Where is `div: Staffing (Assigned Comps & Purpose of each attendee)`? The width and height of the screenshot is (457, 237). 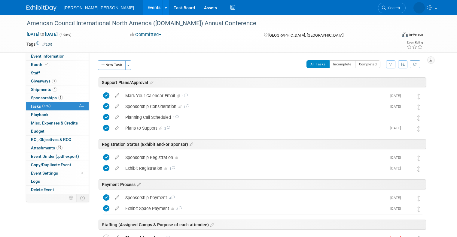 div: Staffing (Assigned Comps & Purpose of each attendee) is located at coordinates (262, 225).